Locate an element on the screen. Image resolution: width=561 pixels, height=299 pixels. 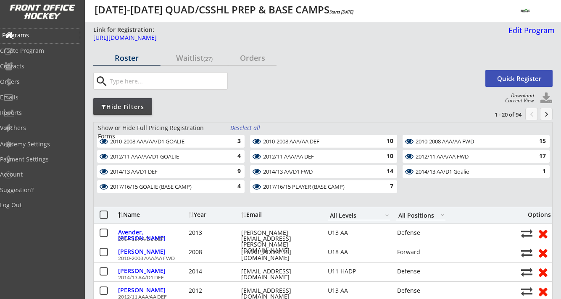
div: U11 HADP is located at coordinates (359, 272).